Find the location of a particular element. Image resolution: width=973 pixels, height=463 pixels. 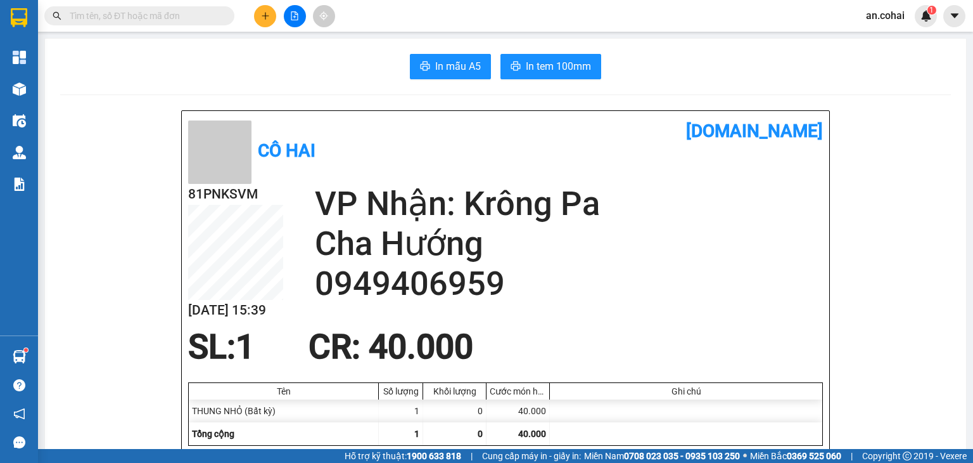

button: file-add is located at coordinates (295, 16).